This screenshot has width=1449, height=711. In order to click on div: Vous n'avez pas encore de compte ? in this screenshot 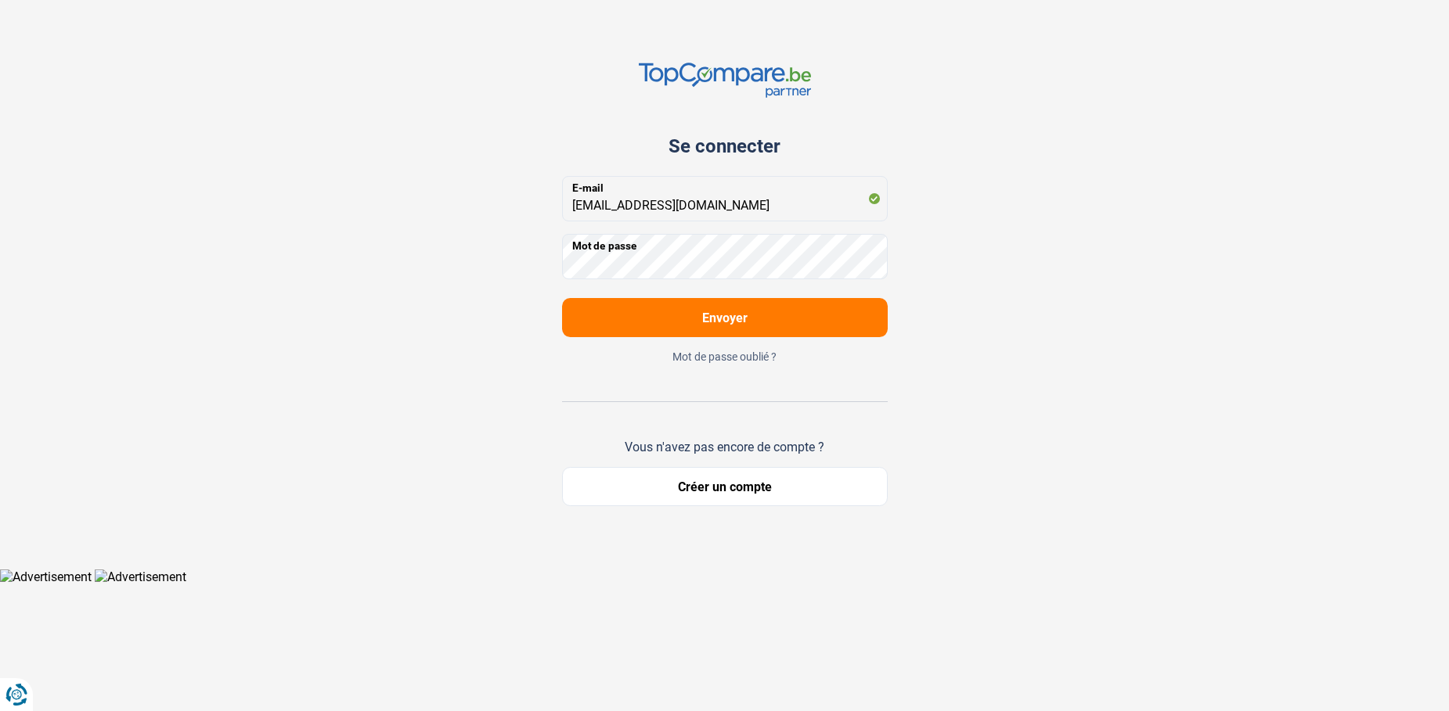, I will do `click(725, 447)`.